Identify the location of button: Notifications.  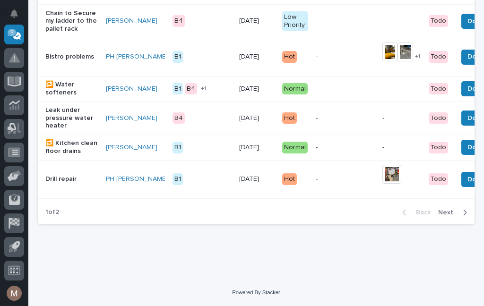
(14, 14).